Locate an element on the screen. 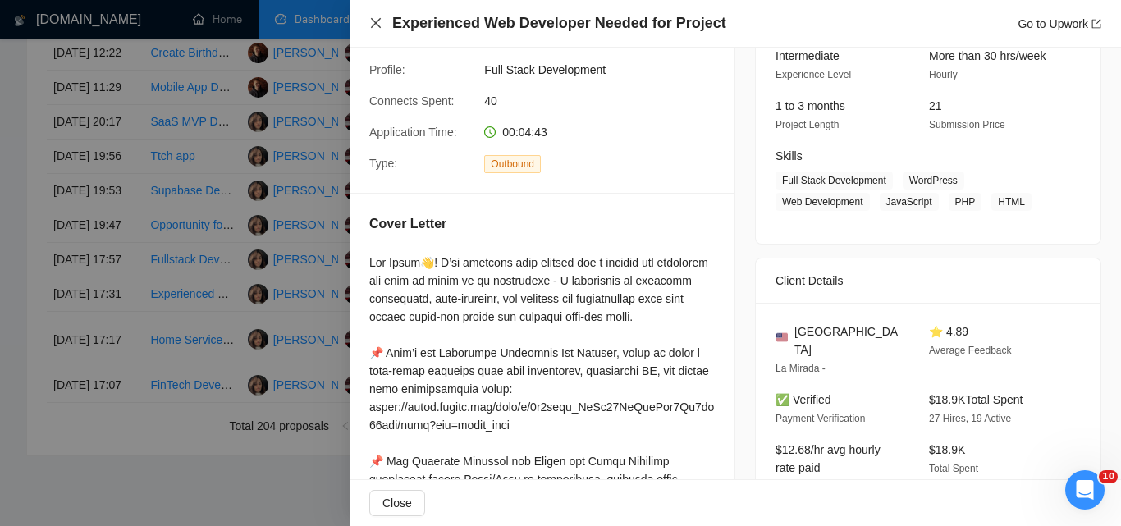 The width and height of the screenshot is (1121, 526). span: 40 is located at coordinates (607, 101).